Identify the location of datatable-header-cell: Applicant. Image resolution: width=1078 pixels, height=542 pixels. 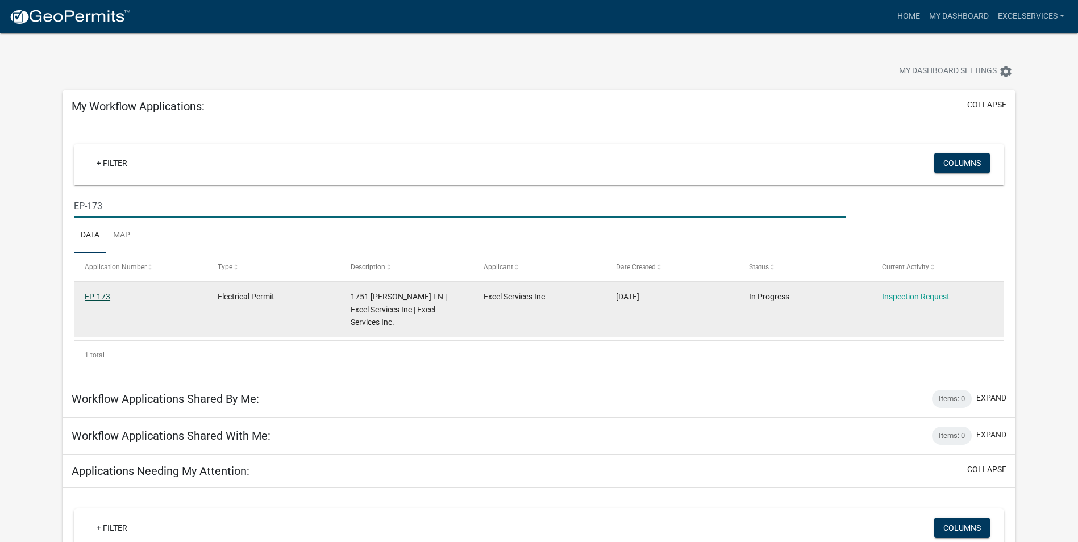
(539, 267).